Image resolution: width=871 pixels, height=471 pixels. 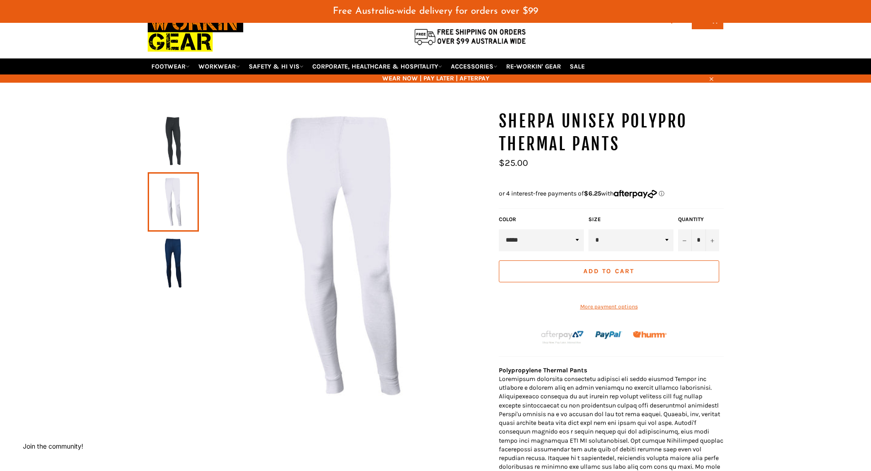 I want to click on img: Flat $9.95 shipping Australia wide, so click(x=470, y=37).